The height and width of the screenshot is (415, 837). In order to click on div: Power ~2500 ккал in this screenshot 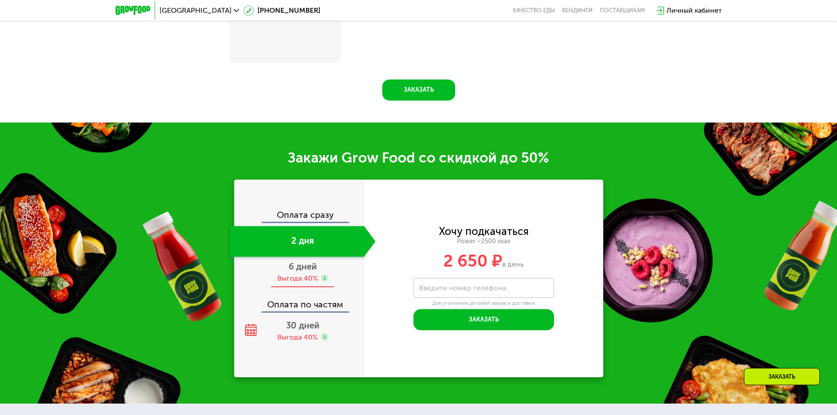, I will do `click(484, 242)`.